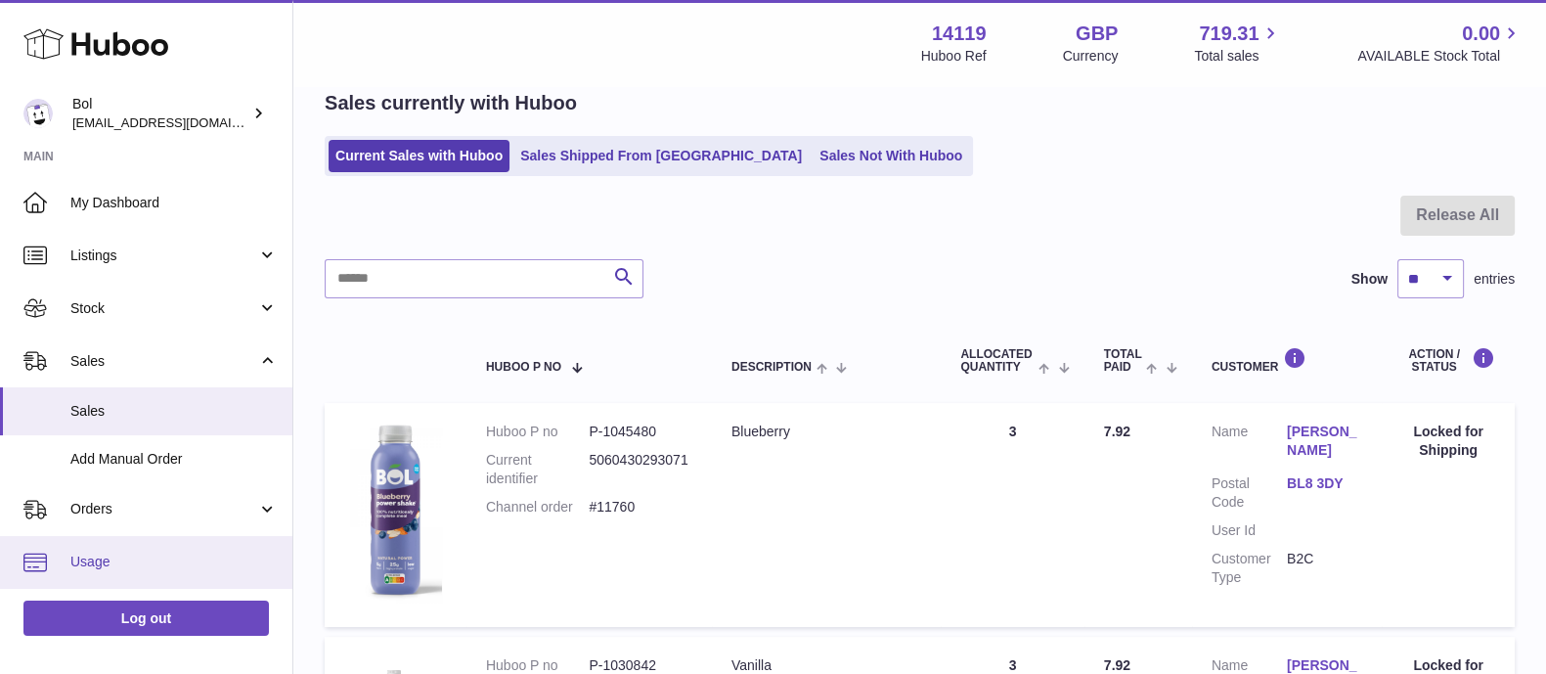  Describe the element at coordinates (1481, 33) in the screenshot. I see `span: 0.00` at that location.